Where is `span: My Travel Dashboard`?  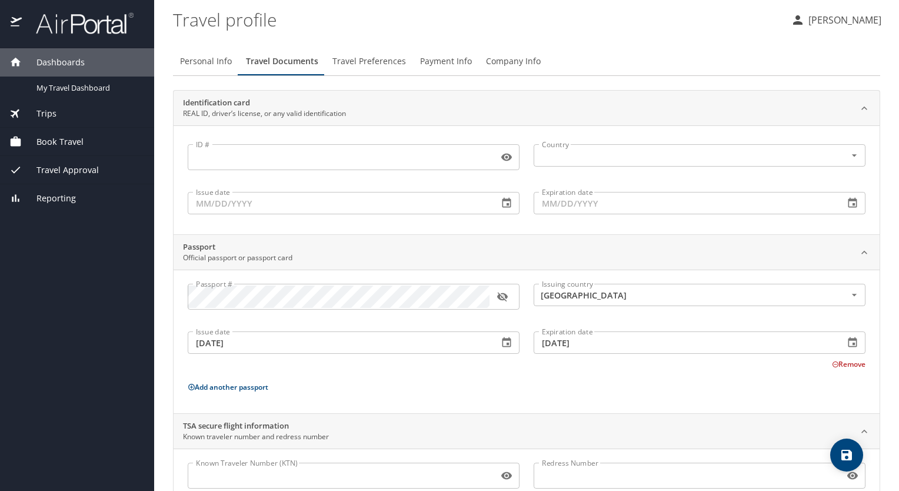 span: My Travel Dashboard is located at coordinates (88, 88).